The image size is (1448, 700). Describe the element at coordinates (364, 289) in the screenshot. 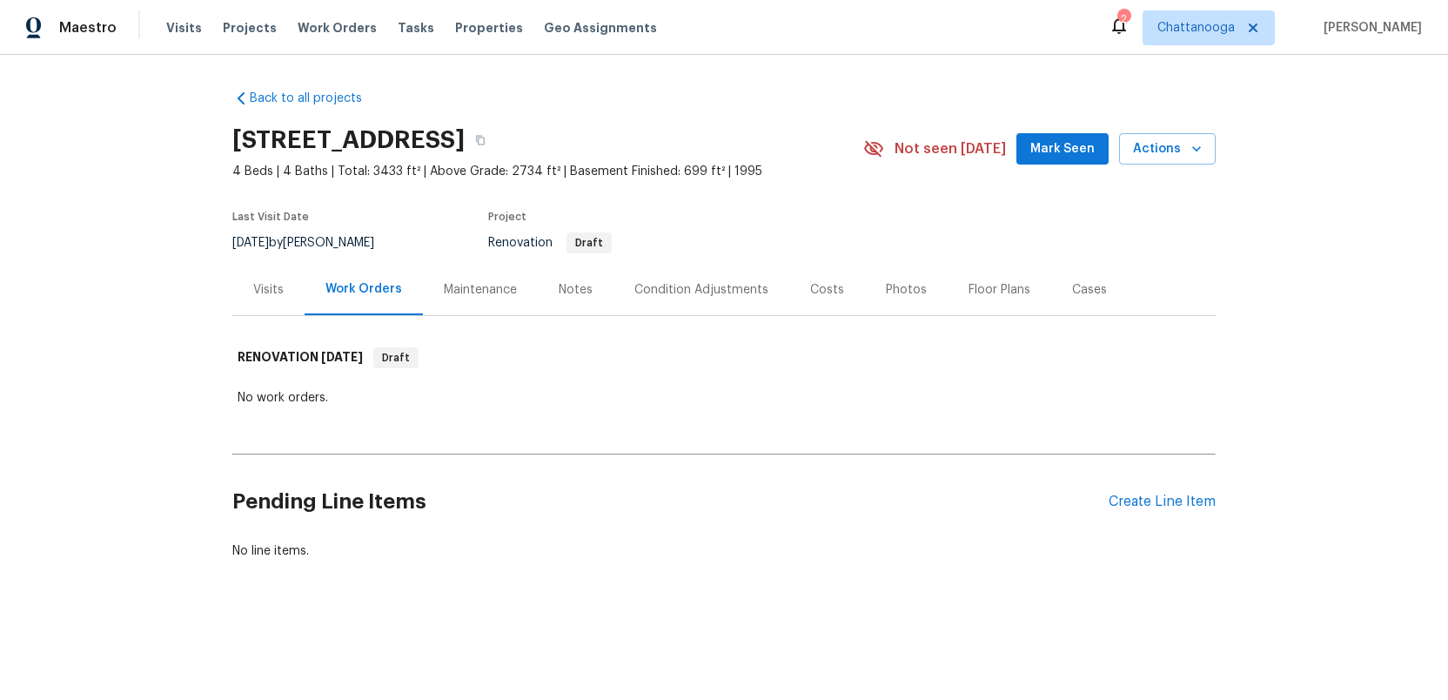

I see `div: Work Orders` at that location.